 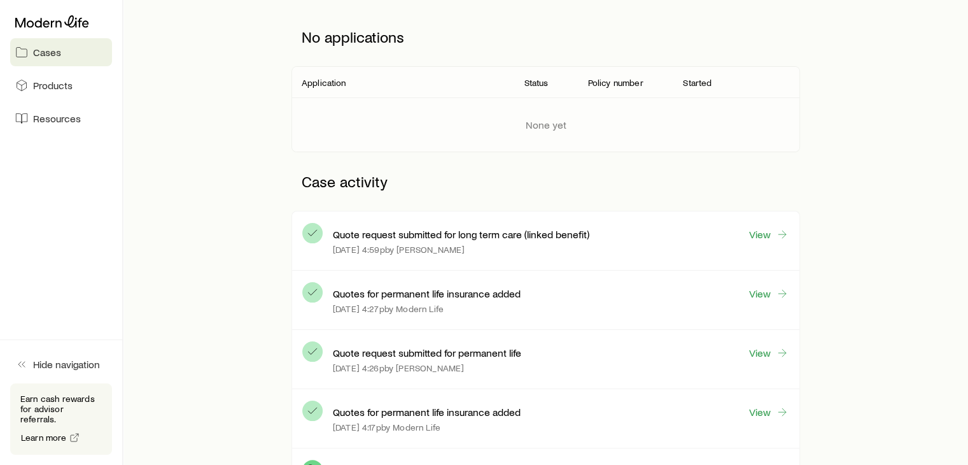 I want to click on a: Resources, so click(x=61, y=118).